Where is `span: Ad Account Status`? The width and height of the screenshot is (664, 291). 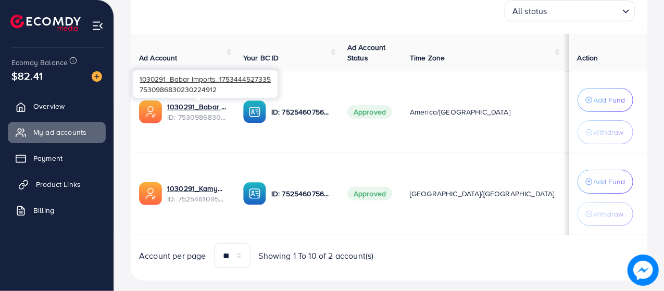 span: Ad Account Status is located at coordinates (367, 53).